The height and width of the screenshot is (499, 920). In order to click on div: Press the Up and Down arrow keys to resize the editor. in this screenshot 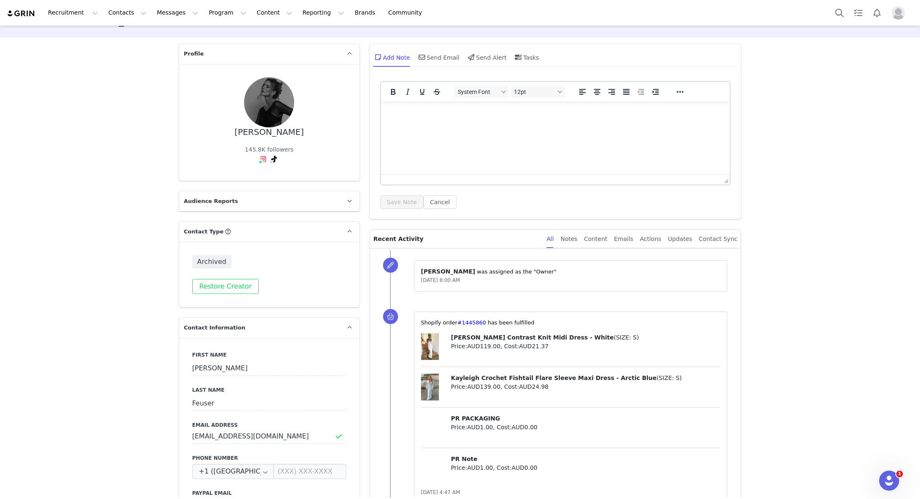, I will do `click(725, 179)`.